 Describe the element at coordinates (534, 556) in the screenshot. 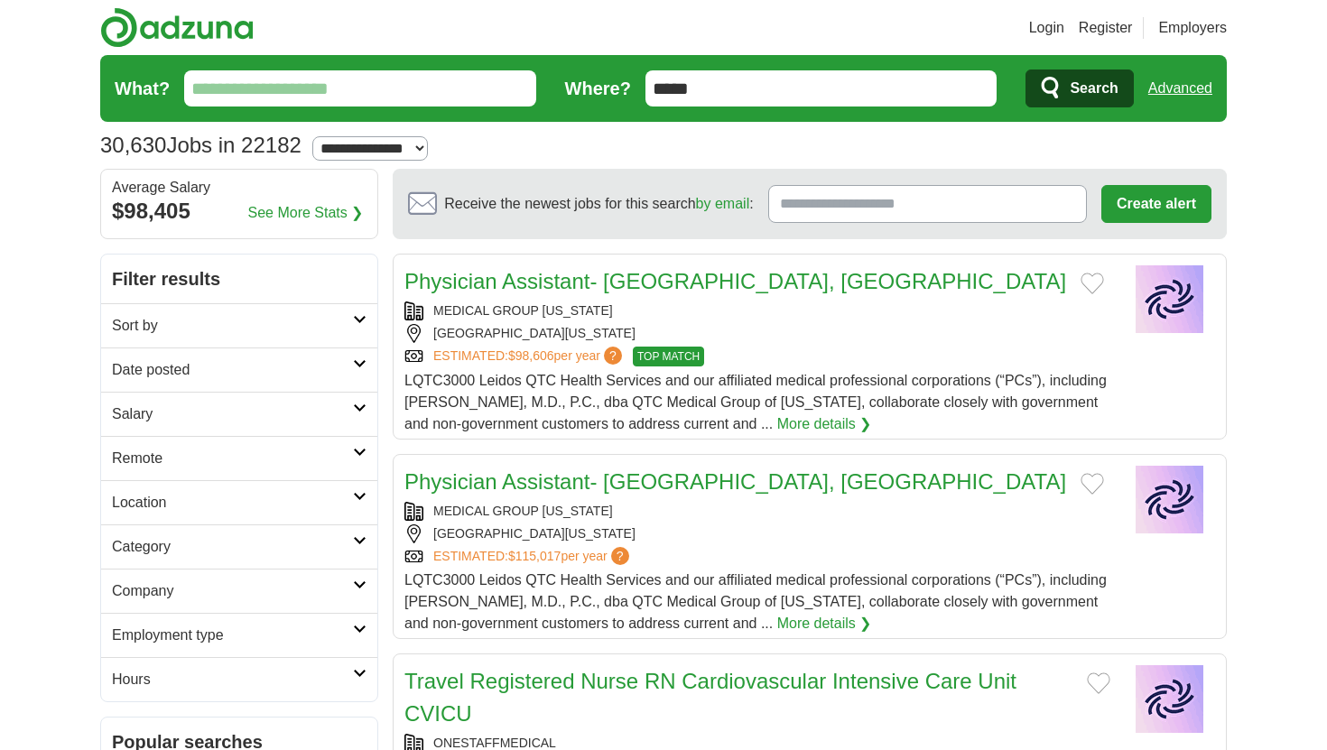

I see `span: $115,017` at that location.